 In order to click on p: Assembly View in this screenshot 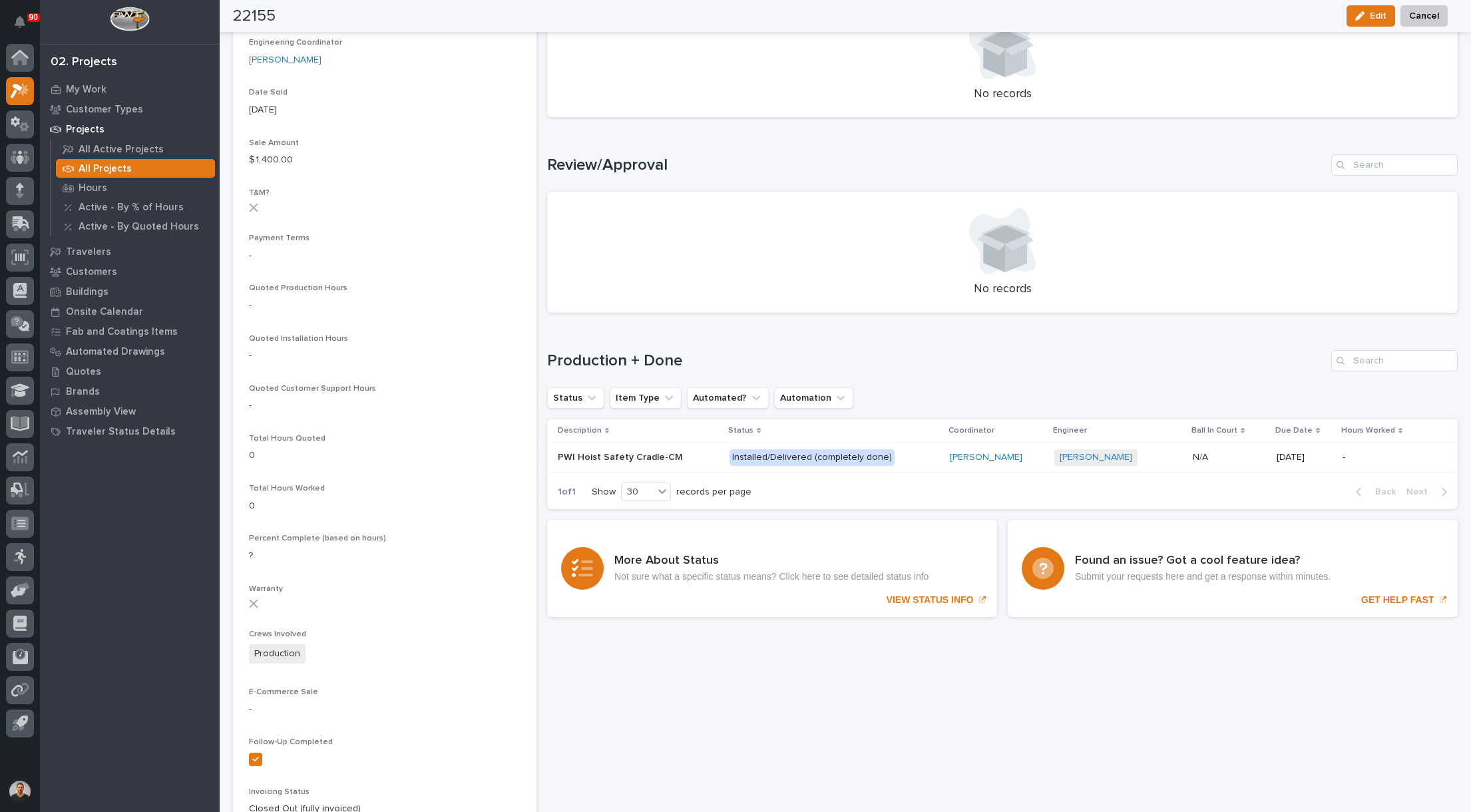, I will do `click(101, 412)`.